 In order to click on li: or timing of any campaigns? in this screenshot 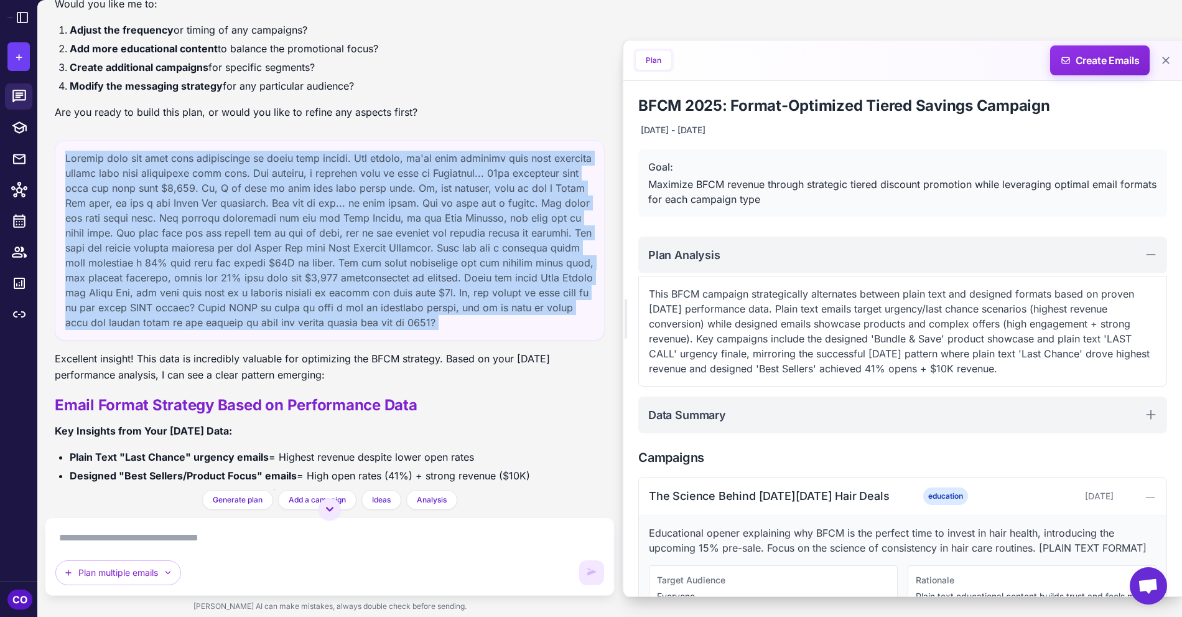, I will do `click(337, 30)`.